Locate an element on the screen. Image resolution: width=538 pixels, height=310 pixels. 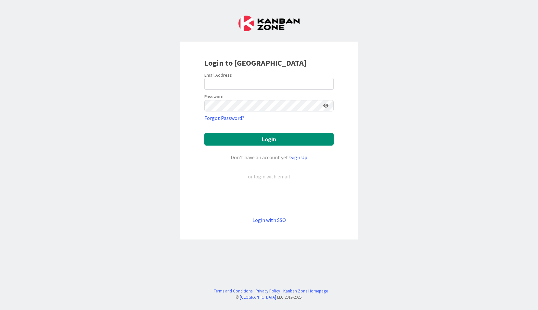
a: Forgot Password? is located at coordinates (224, 118).